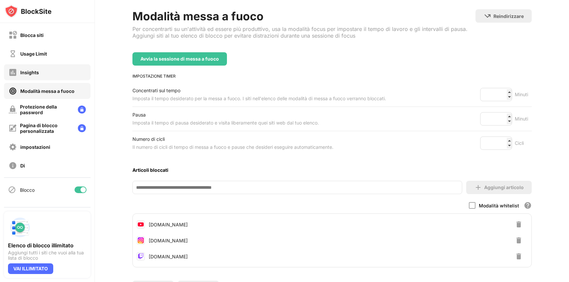 The height and width of the screenshot is (282, 569). I want to click on img: settings-off.svg, so click(13, 147).